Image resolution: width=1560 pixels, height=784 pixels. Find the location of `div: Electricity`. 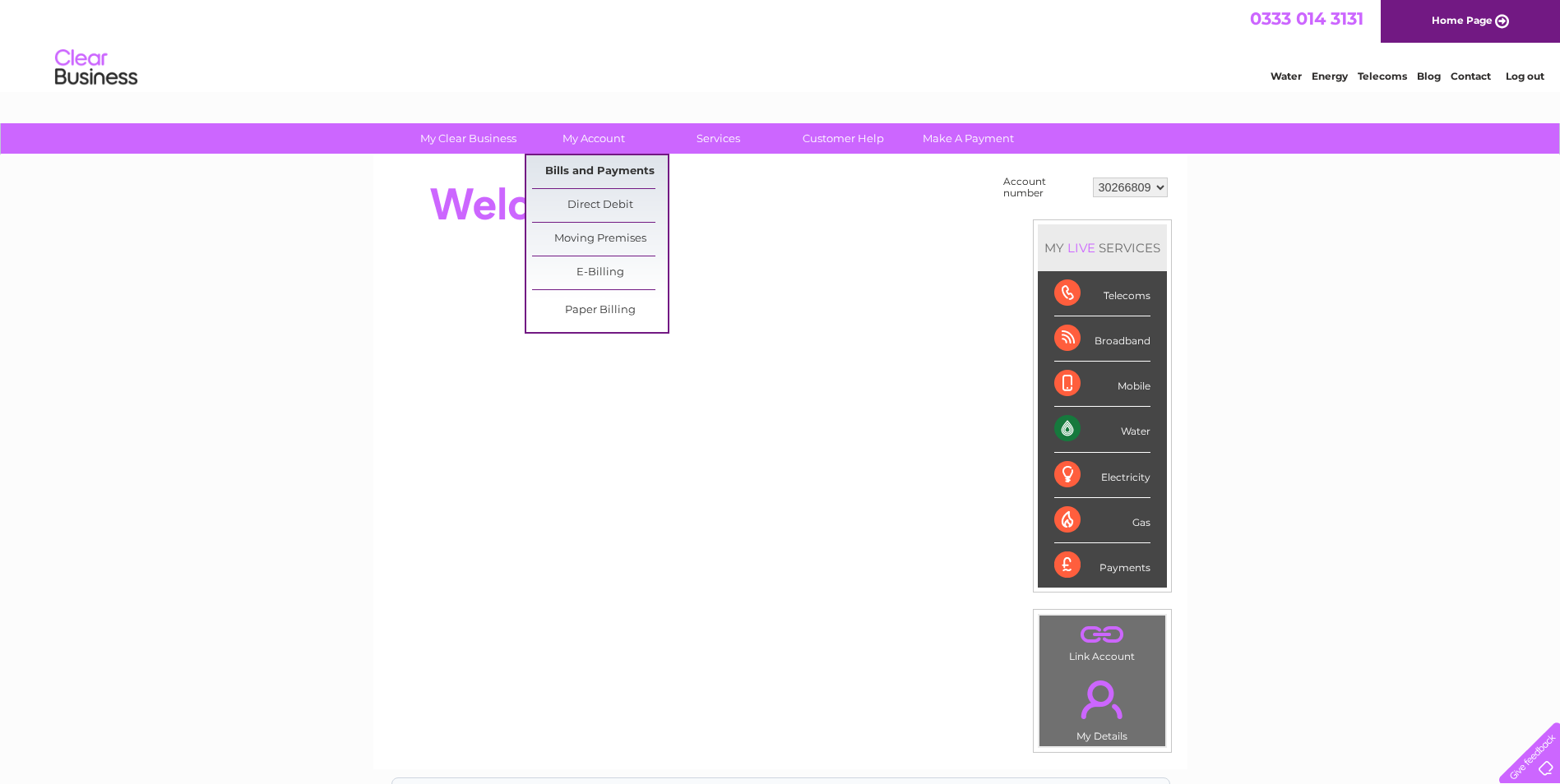

div: Electricity is located at coordinates (1102, 475).